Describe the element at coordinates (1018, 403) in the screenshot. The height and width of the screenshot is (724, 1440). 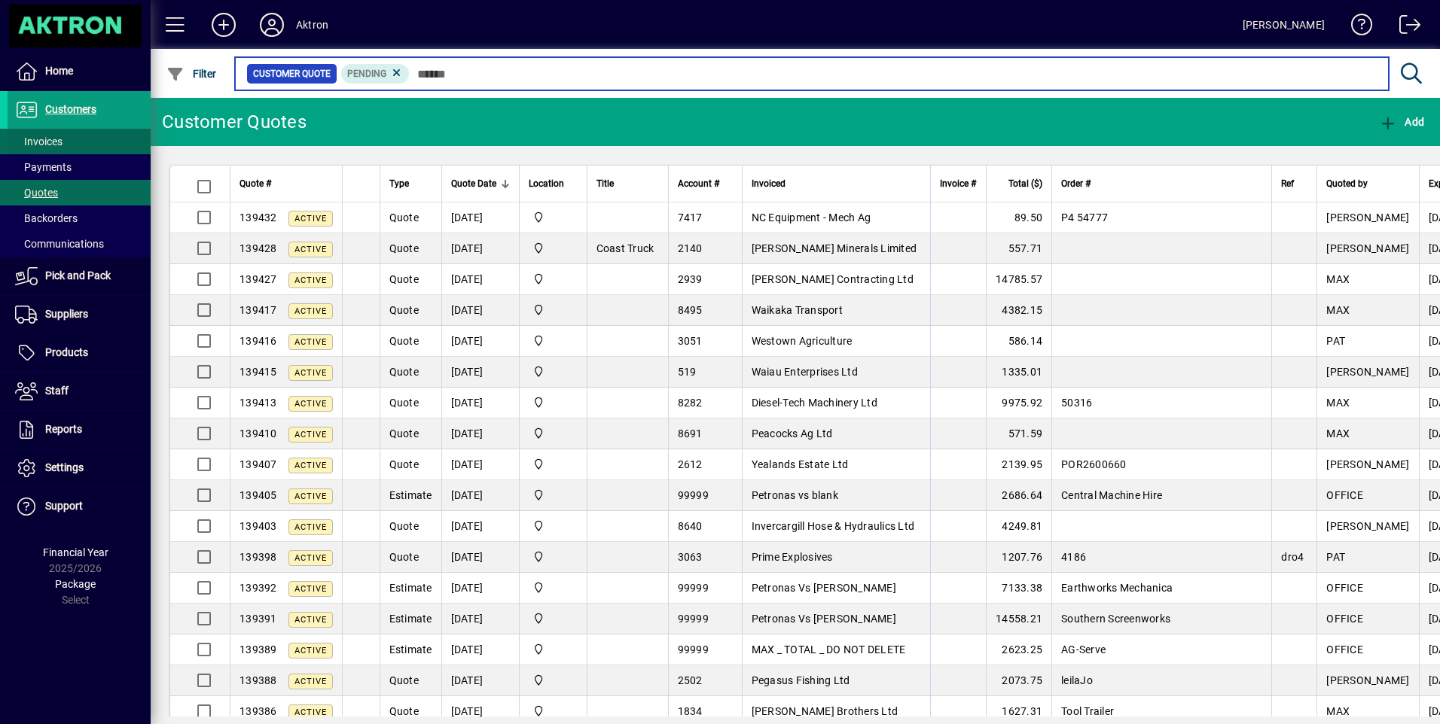
I see `td: 9975.92` at that location.